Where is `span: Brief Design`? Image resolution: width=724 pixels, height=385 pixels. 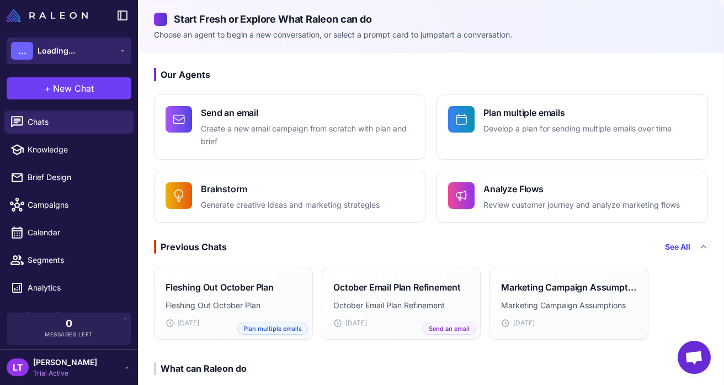
span: Brief Design is located at coordinates (76, 177).